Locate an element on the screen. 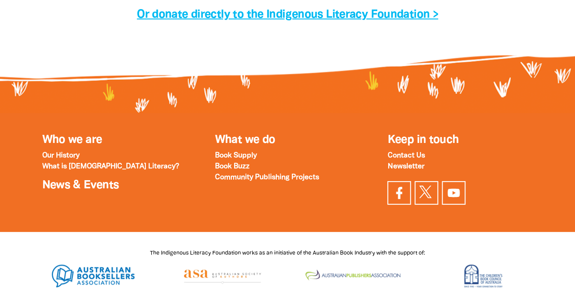 The height and width of the screenshot is (290, 575). a: Book Buzz is located at coordinates (232, 167).